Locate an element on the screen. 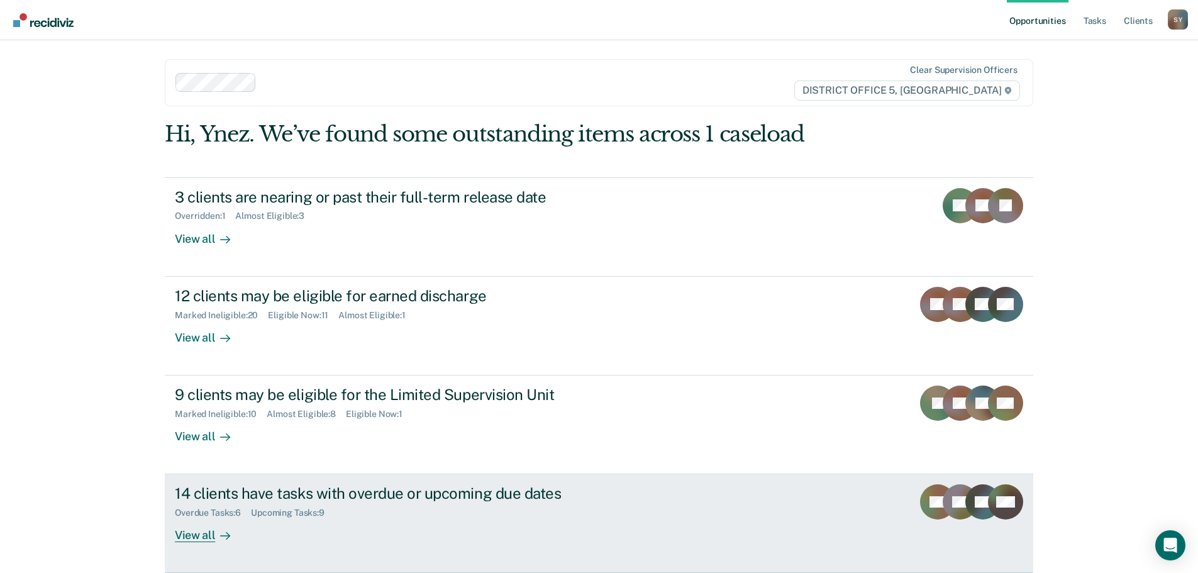 Image resolution: width=1198 pixels, height=573 pixels. div: Eligible Now : 1 is located at coordinates (379, 414).